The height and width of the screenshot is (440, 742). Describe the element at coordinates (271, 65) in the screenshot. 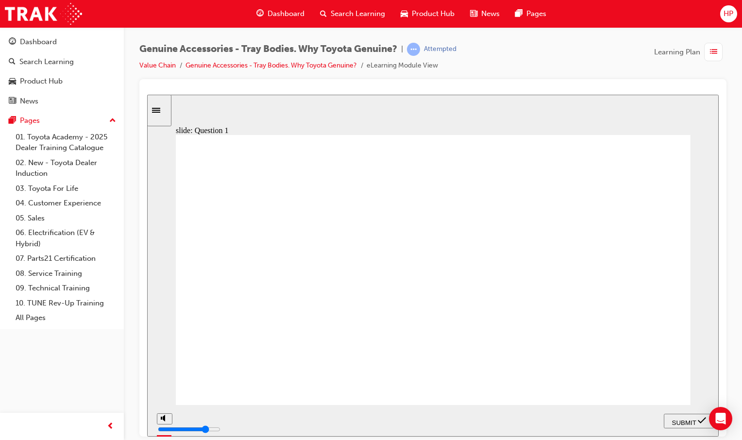

I see `a: Genuine Accessories - Tray Bodies. Why Toyota Genuine?` at that location.